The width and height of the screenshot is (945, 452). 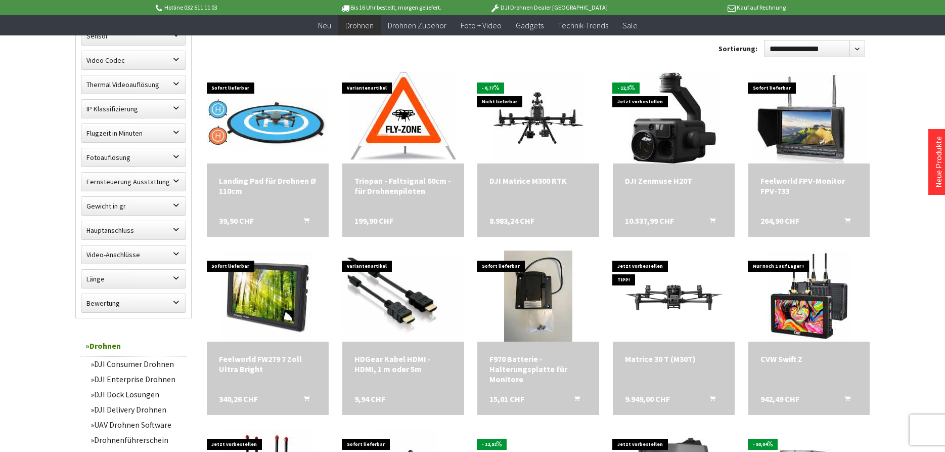 What do you see at coordinates (809, 186) in the screenshot?
I see `a: Feelworld FPV-Monitor FPV-733 264,90 CHF In den Warenkorb` at bounding box center [809, 186].